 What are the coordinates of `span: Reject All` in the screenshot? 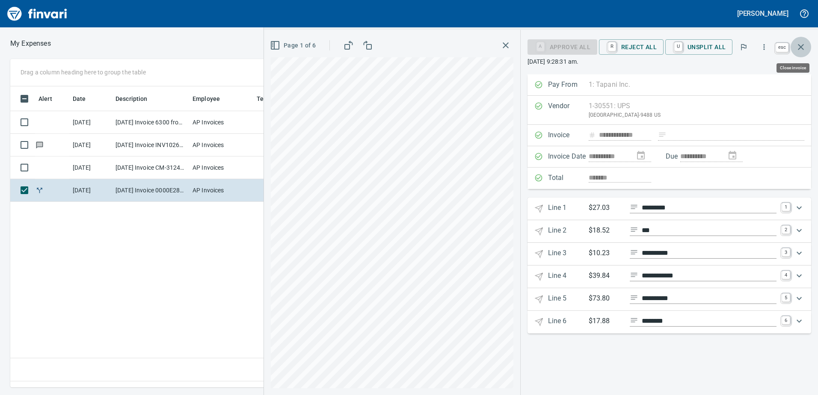 It's located at (631, 47).